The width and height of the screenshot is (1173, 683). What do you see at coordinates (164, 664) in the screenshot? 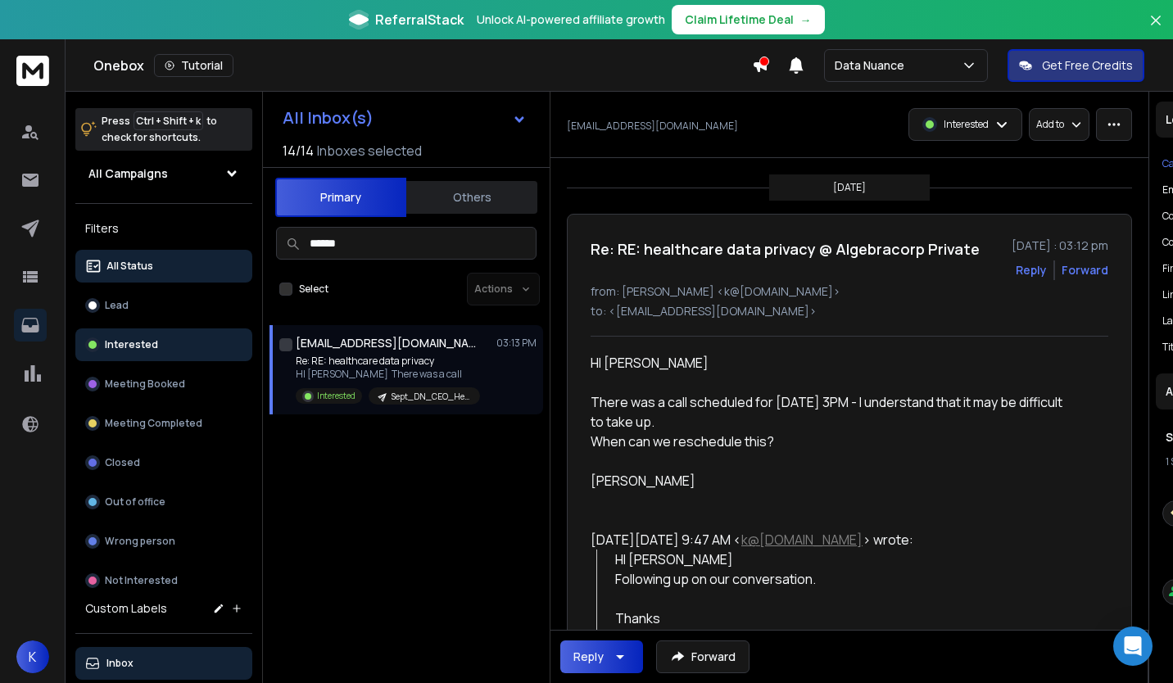
I see `button: Inbox` at bounding box center [164, 664].